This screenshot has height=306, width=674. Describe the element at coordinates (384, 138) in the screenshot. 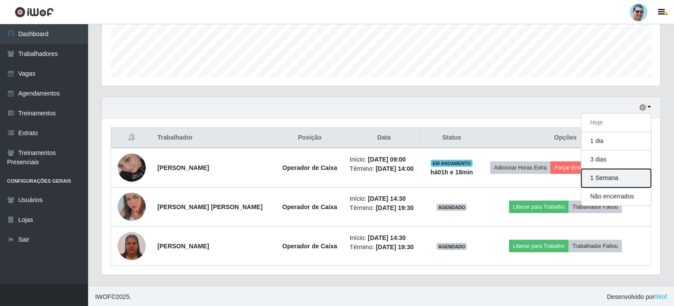

I see `th: Data` at that location.